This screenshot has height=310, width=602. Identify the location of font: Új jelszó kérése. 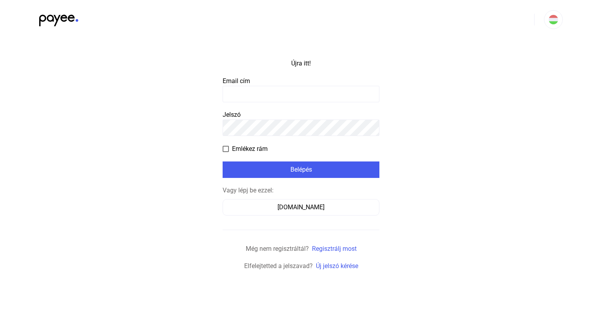
(337, 266).